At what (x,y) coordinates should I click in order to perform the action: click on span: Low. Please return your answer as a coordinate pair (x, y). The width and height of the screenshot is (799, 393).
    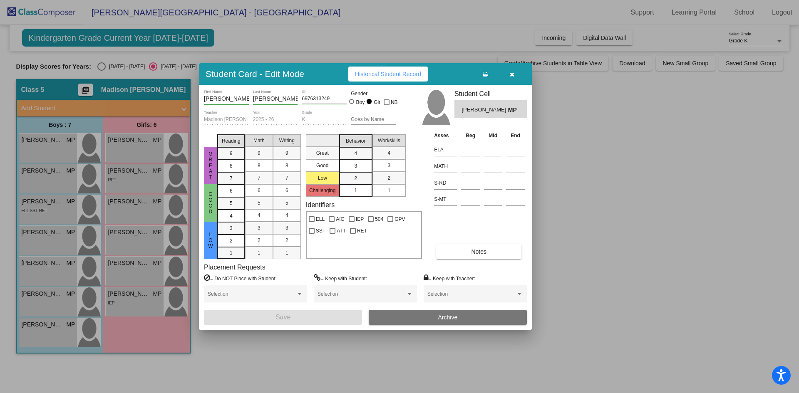
    Looking at the image, I should click on (210, 240).